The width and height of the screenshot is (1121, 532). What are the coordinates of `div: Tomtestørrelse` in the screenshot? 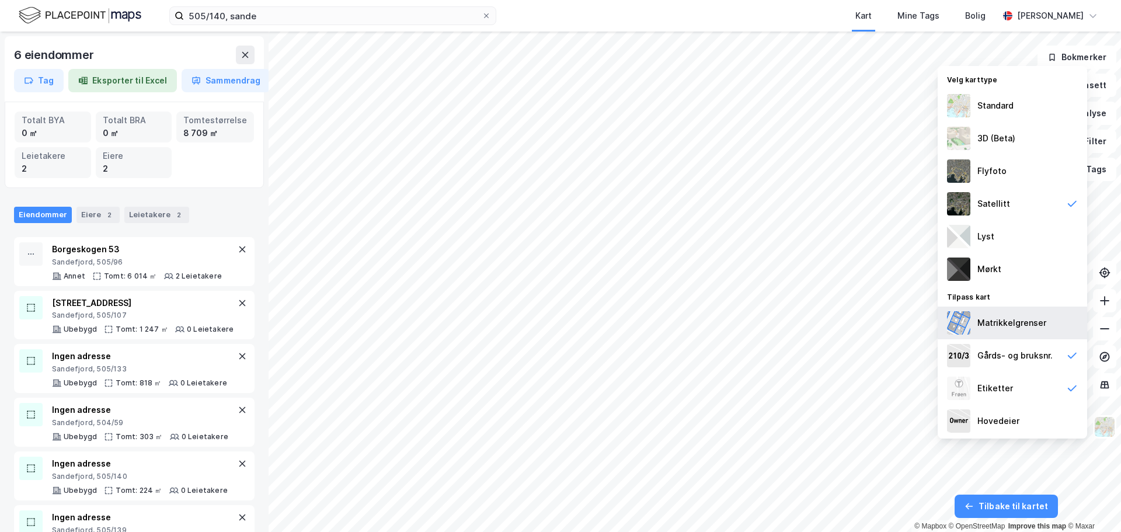 It's located at (215, 120).